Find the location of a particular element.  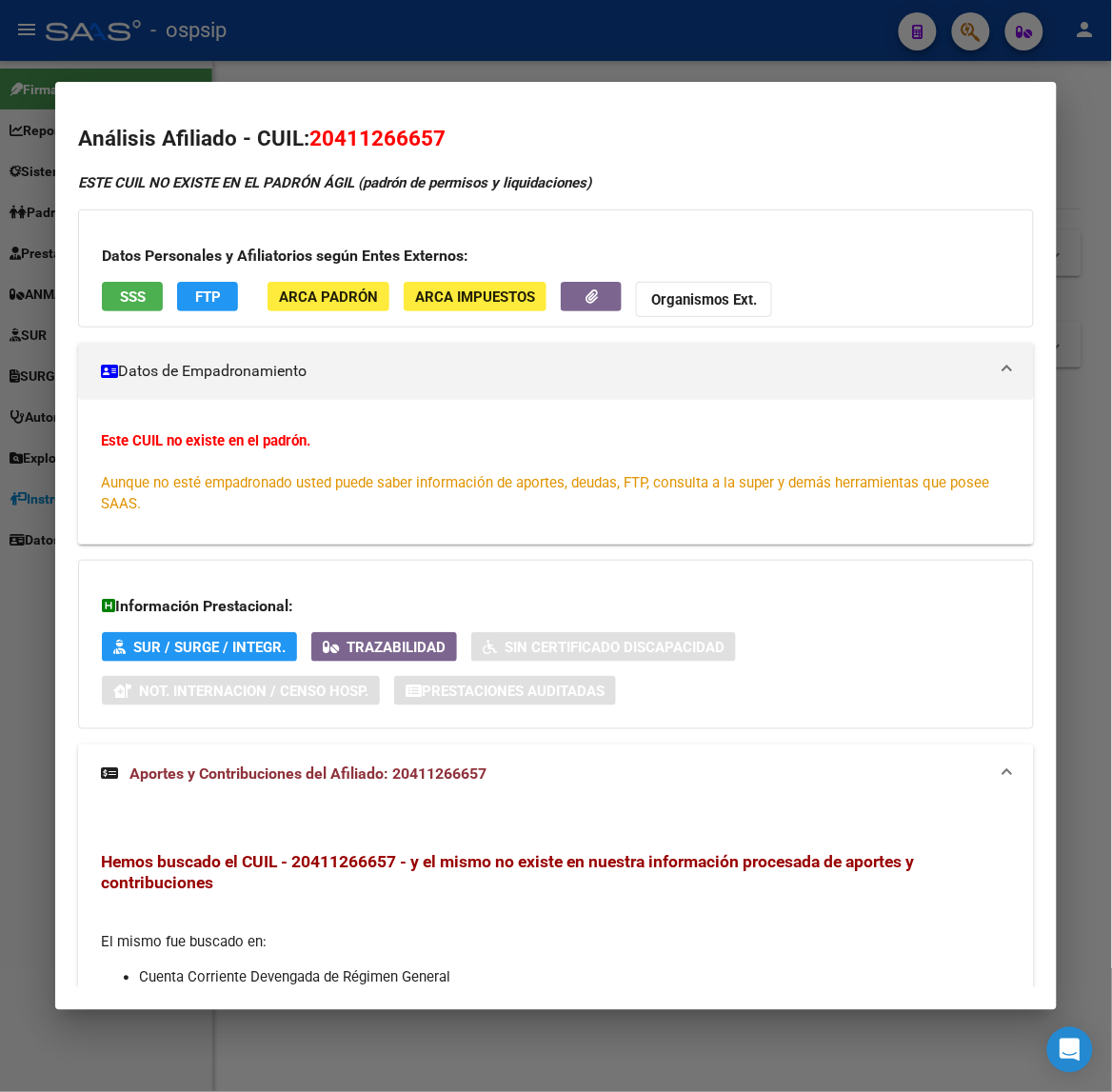

mat-expansion-panel-header: Aportes y Contribuciones del Afiliado: 20411266657 is located at coordinates (555, 775).